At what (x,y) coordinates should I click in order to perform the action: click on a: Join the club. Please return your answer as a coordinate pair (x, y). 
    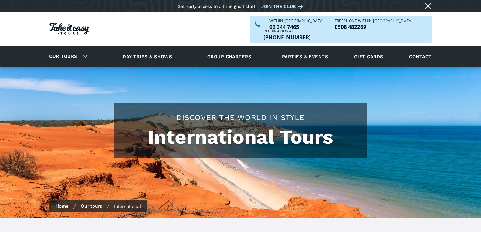
    Looking at the image, I should click on (283, 6).